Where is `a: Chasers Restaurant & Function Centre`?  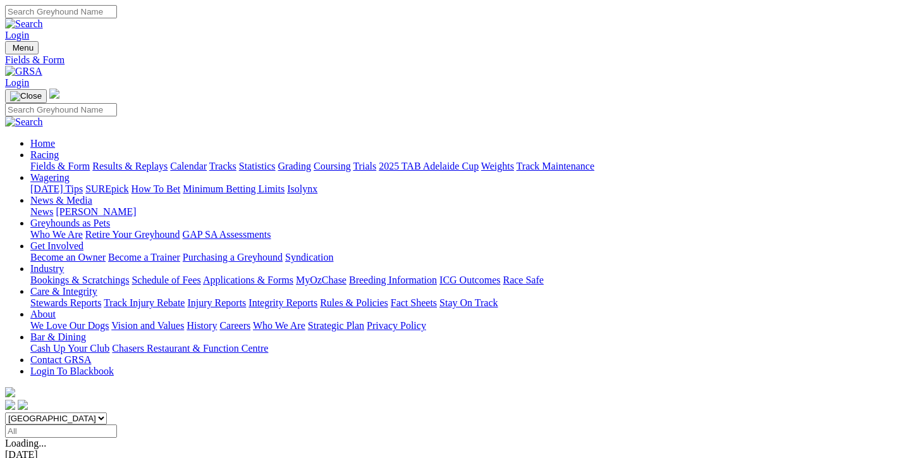
a: Chasers Restaurant & Function Centre is located at coordinates (190, 348).